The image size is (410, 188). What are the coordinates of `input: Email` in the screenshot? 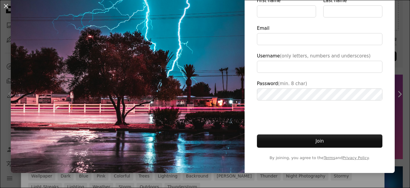 It's located at (320, 39).